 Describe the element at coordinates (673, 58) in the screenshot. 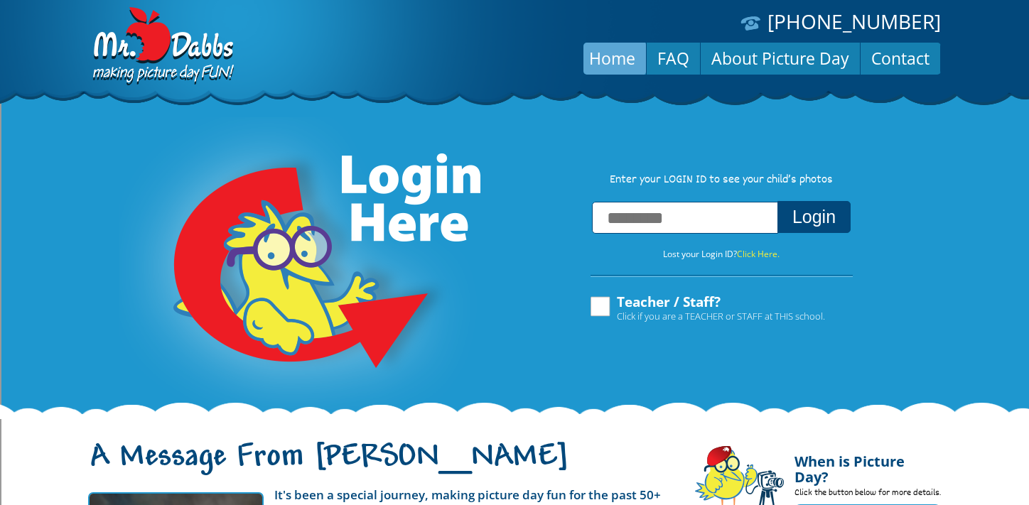

I see `a: FAQ` at that location.